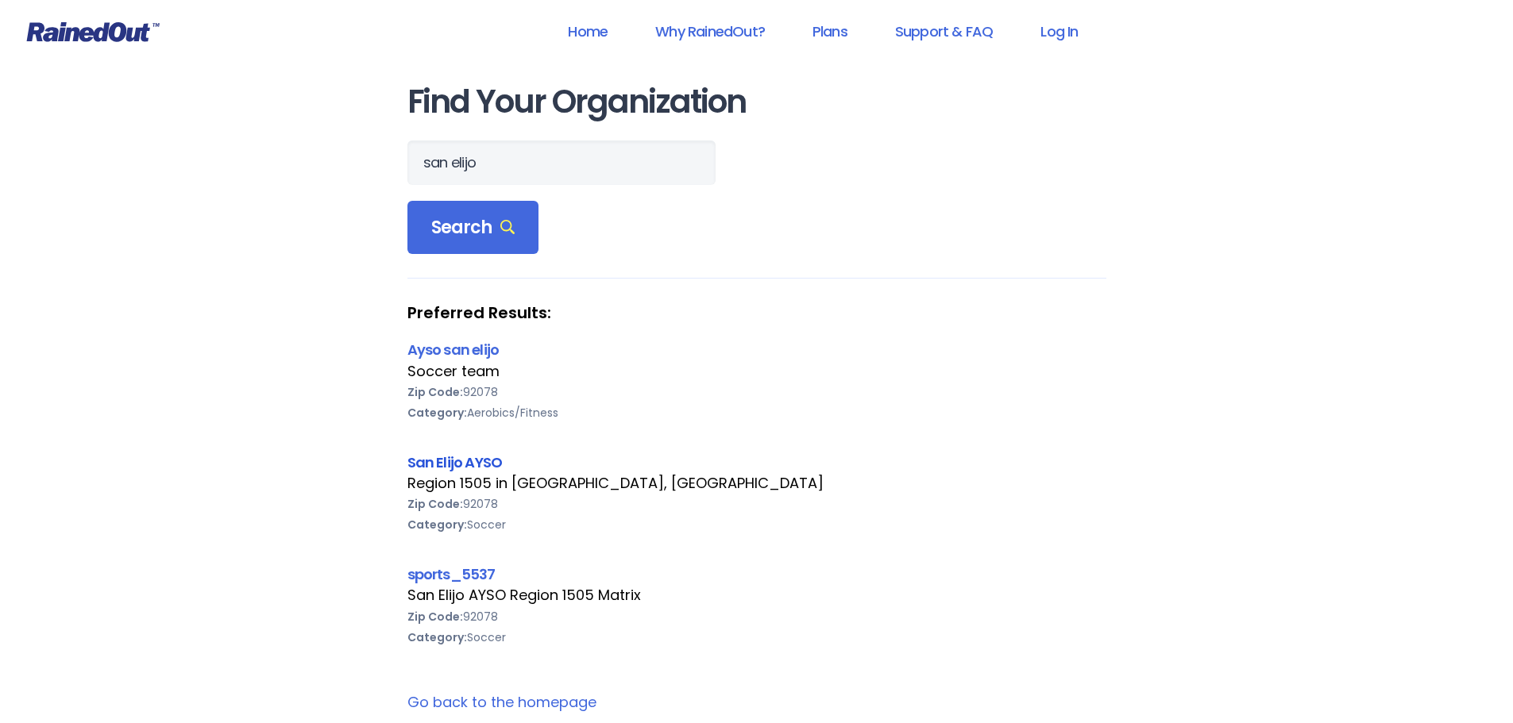 This screenshot has height=723, width=1513. What do you see at coordinates (1058, 31) in the screenshot?
I see `a: Log In` at bounding box center [1058, 31].